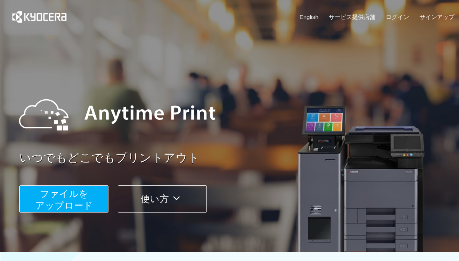  I want to click on a: English, so click(309, 17).